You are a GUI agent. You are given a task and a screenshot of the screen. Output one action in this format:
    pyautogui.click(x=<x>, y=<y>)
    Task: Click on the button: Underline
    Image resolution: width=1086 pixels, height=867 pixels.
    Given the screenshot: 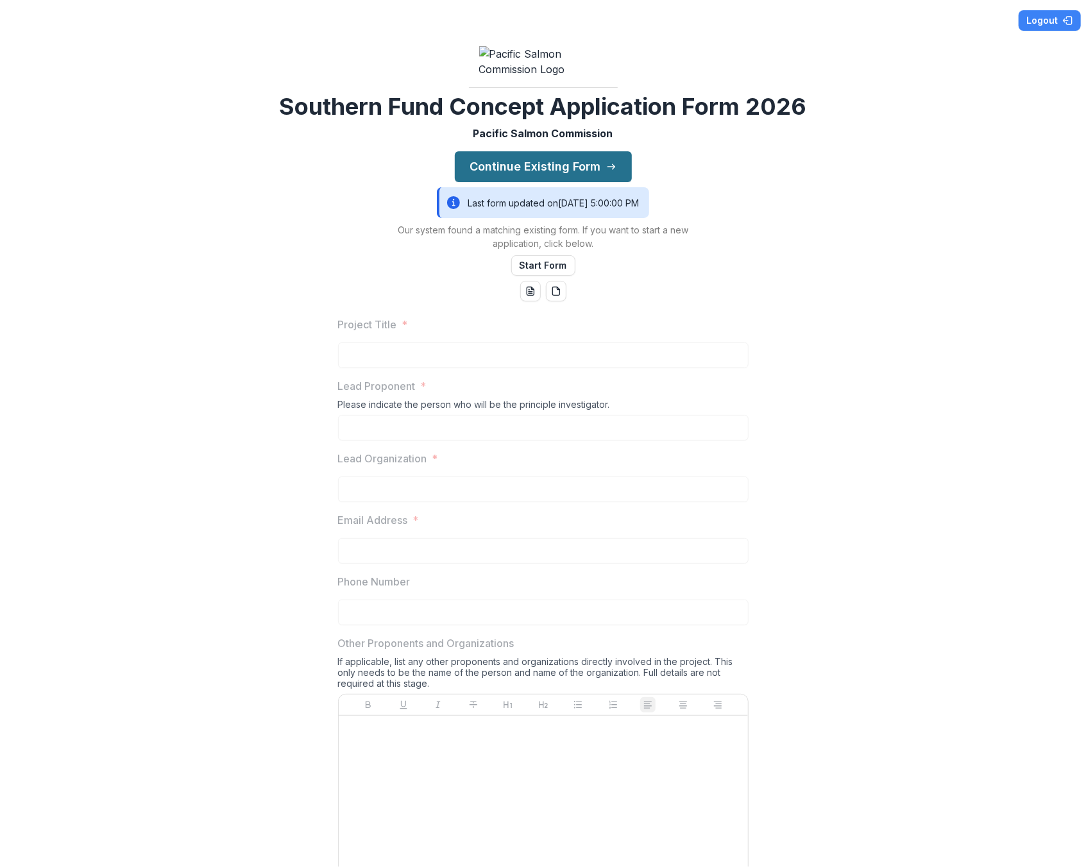 What is the action you would take?
    pyautogui.click(x=404, y=705)
    